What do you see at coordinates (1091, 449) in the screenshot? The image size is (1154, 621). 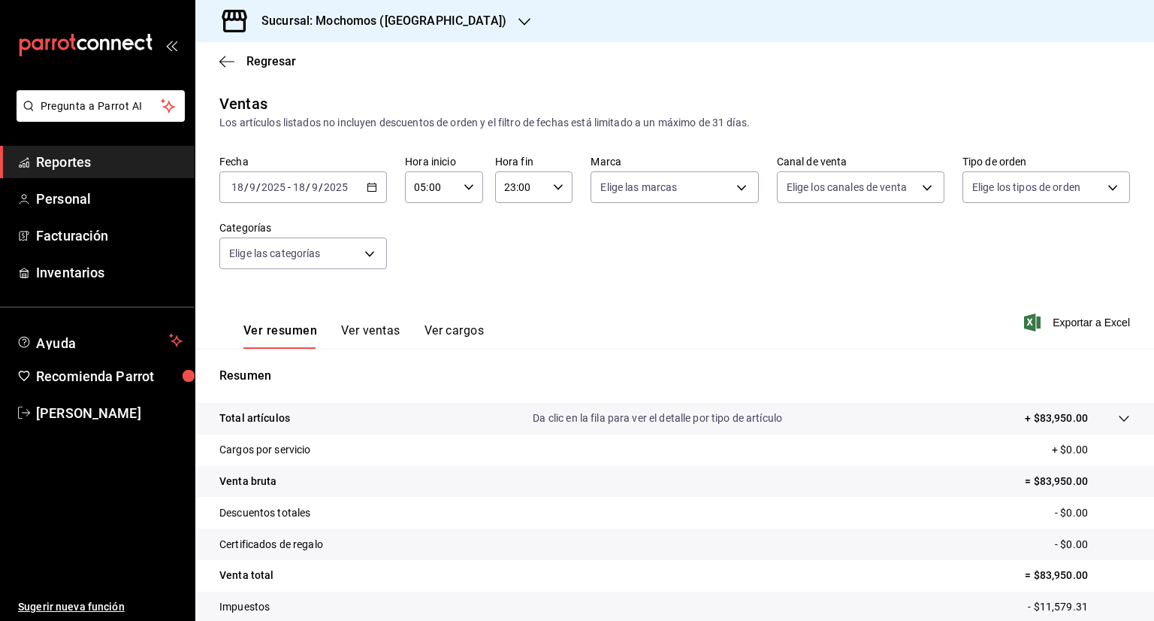 I see `p: + $0.00` at bounding box center [1091, 449].